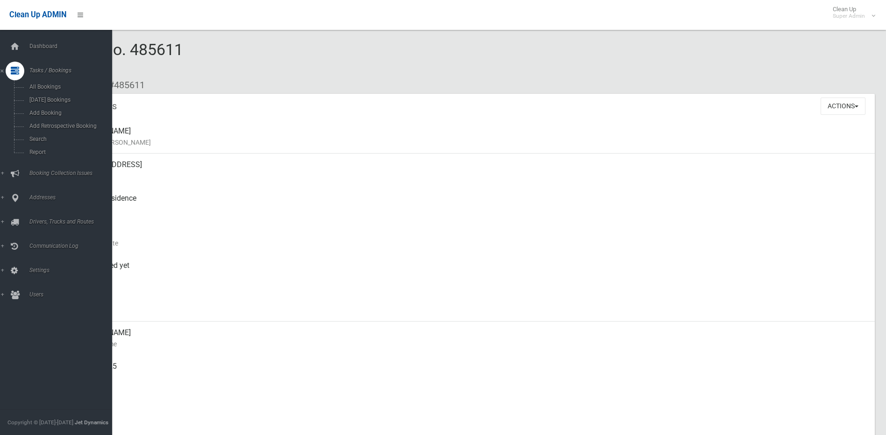 This screenshot has height=435, width=886. What do you see at coordinates (471, 378) in the screenshot?
I see `small: Mobile` at bounding box center [471, 378].